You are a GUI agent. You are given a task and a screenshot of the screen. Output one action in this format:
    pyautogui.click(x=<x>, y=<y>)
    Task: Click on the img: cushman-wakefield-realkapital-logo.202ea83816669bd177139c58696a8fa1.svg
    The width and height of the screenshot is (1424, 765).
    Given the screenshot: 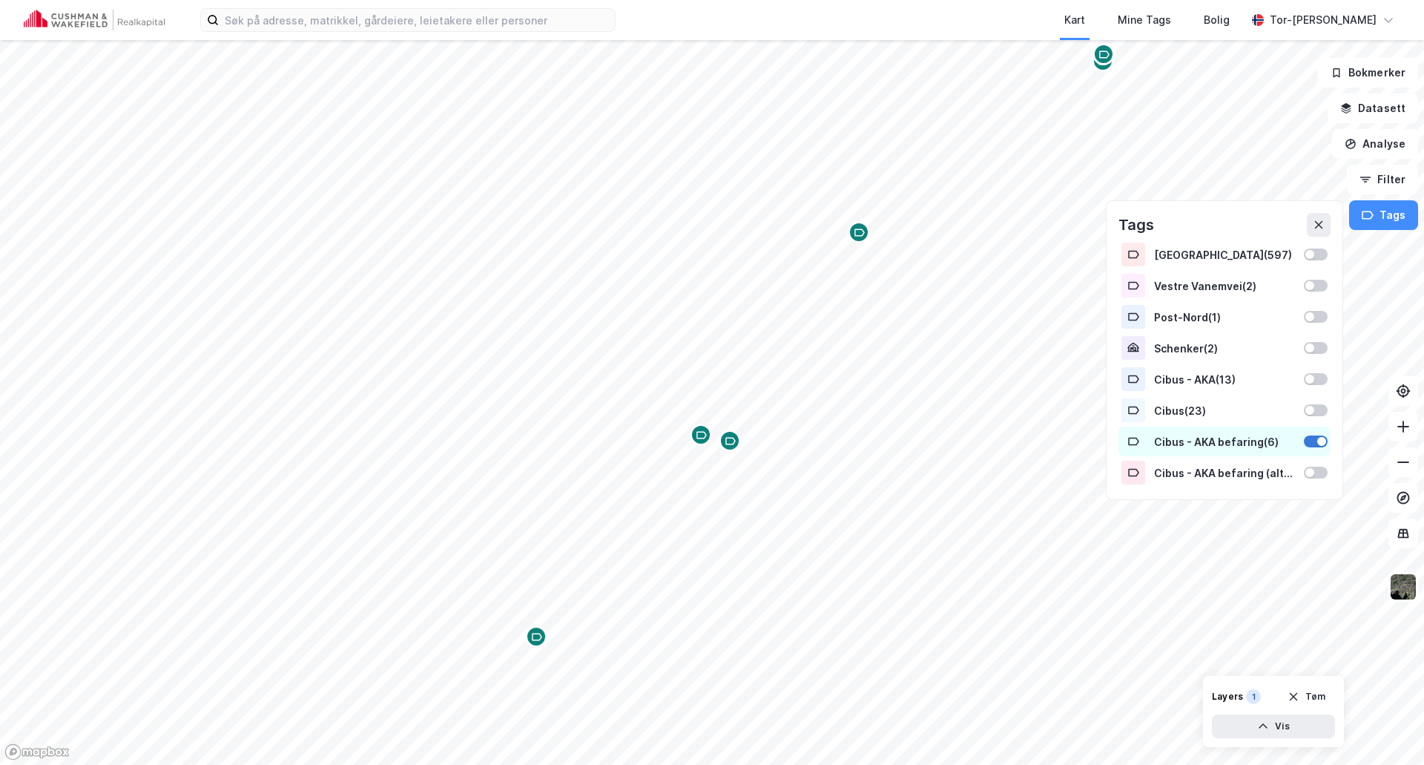 What is the action you would take?
    pyautogui.click(x=94, y=20)
    